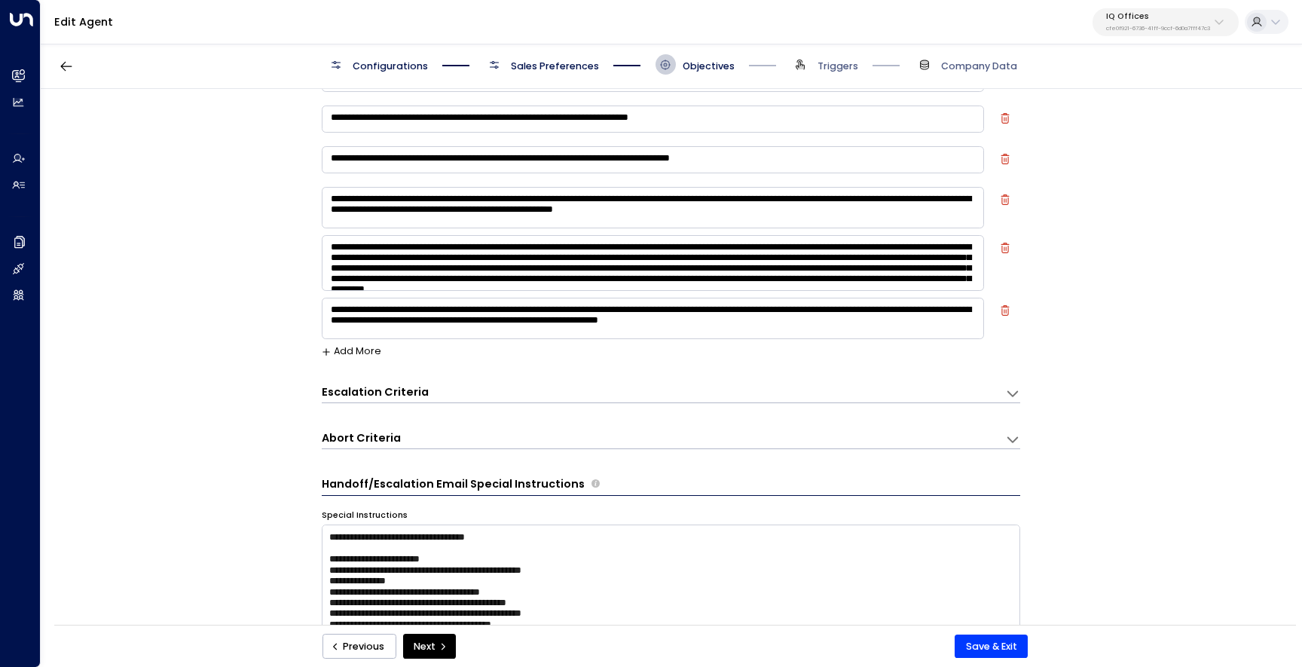 The image size is (1302, 667). What do you see at coordinates (671, 439) in the screenshot?
I see `div: Abort CriteriaDefine the scenarios in which the AI agent should abort or terminate the conversati...` at bounding box center [671, 439].